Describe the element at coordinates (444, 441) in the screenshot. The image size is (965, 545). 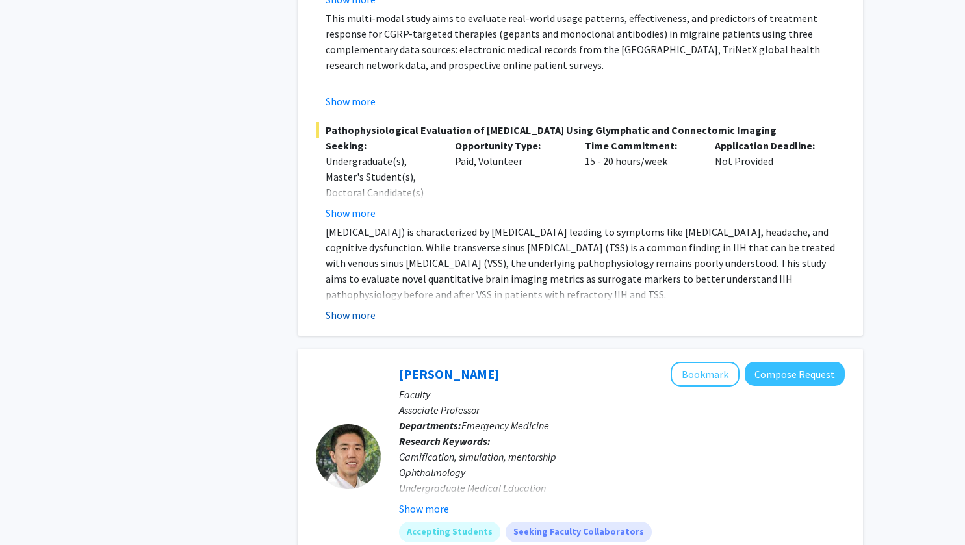
I see `b: Research Keywords:` at that location.